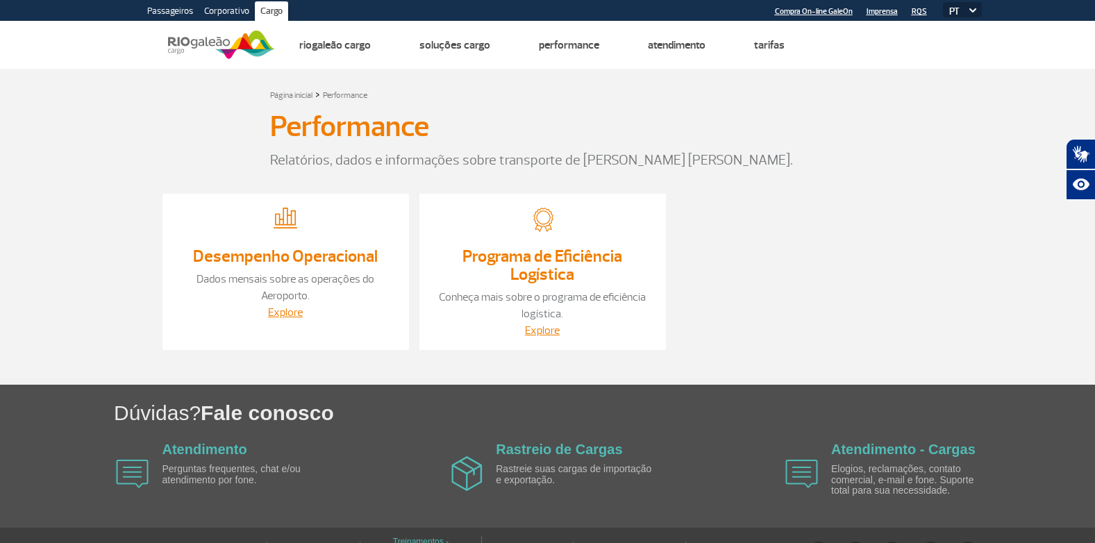 This screenshot has width=1095, height=543. Describe the element at coordinates (170, 13) in the screenshot. I see `a: Passageiros` at that location.